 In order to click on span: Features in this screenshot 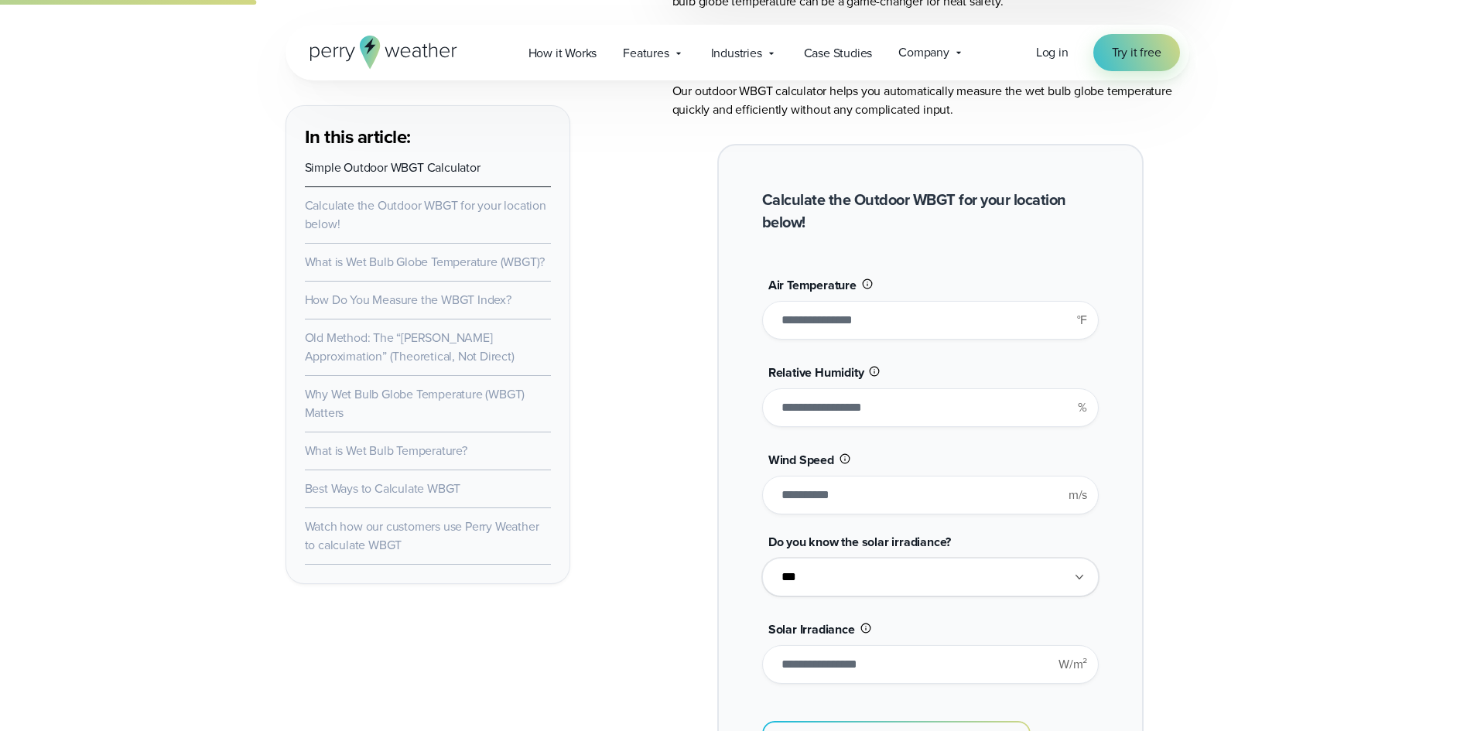, I will do `click(645, 53)`.